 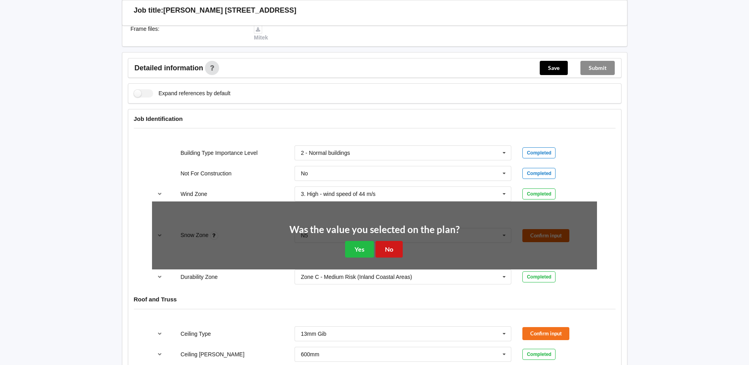 What do you see at coordinates (169, 68) in the screenshot?
I see `span: Detailed information` at bounding box center [169, 68].